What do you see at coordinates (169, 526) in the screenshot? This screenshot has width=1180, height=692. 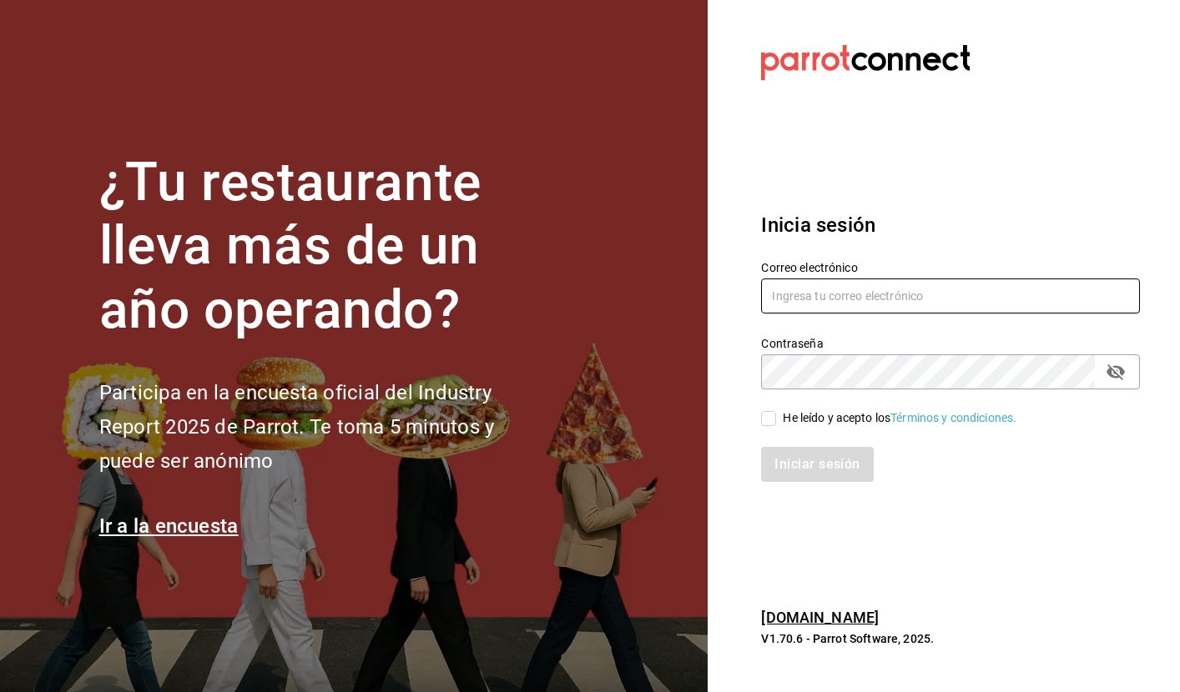 I see `a: Ir a la encuesta` at bounding box center [169, 526].